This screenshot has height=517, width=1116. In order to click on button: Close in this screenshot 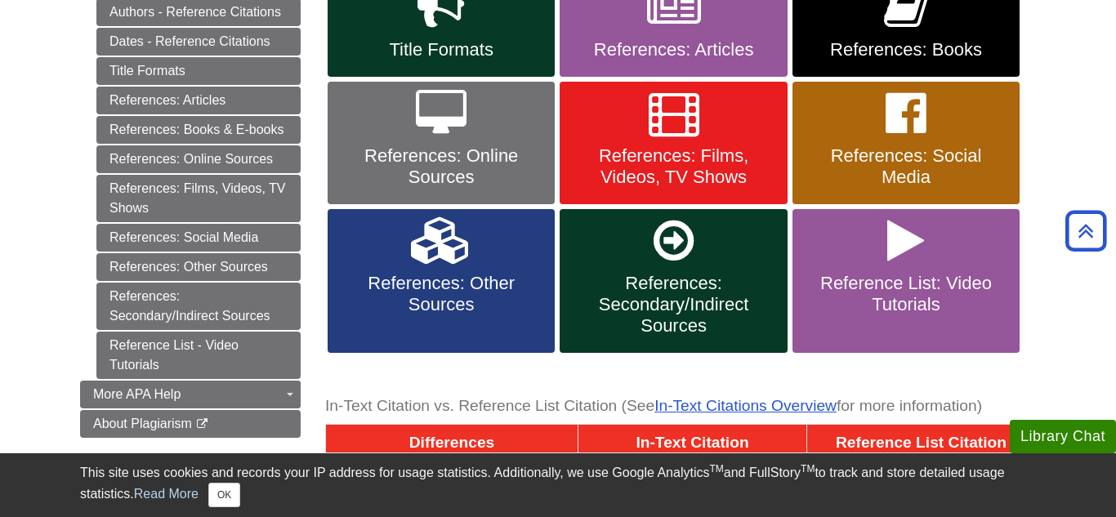, I will do `click(224, 495)`.